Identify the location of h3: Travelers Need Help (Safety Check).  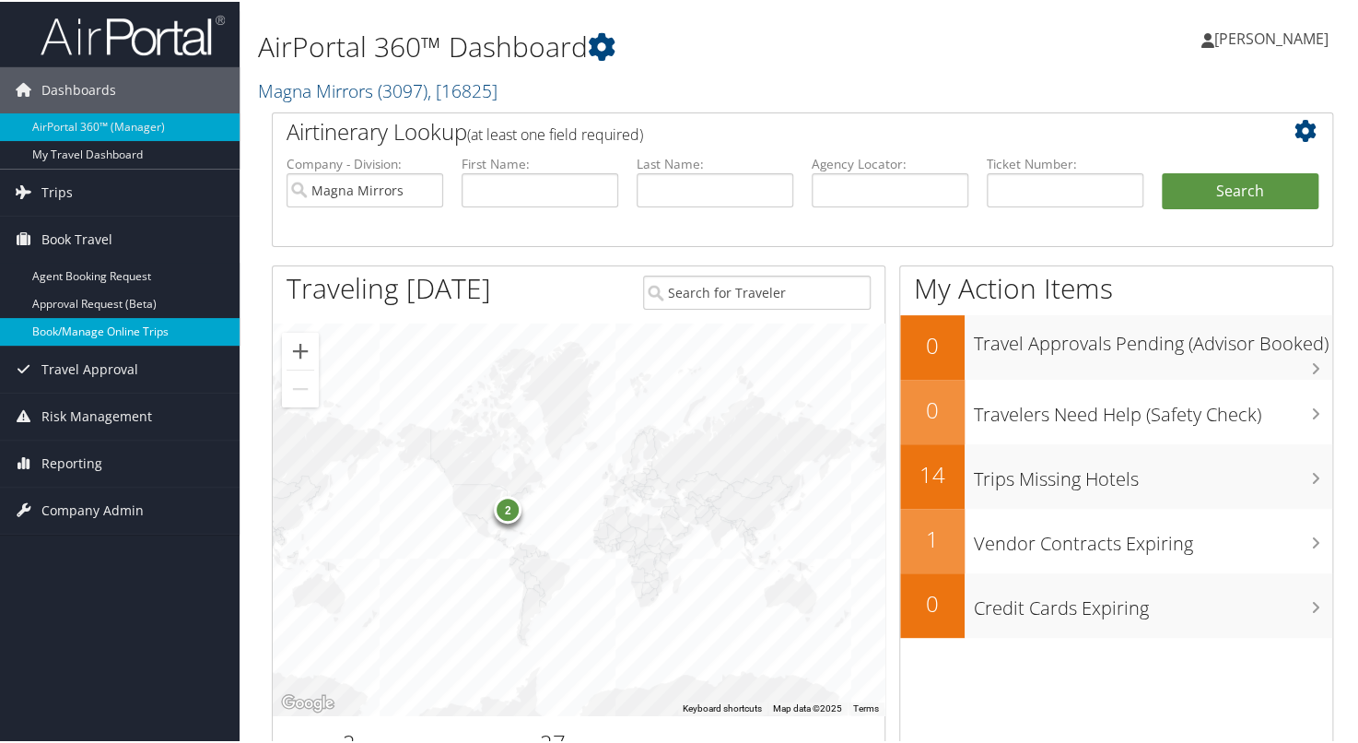
(1153, 408).